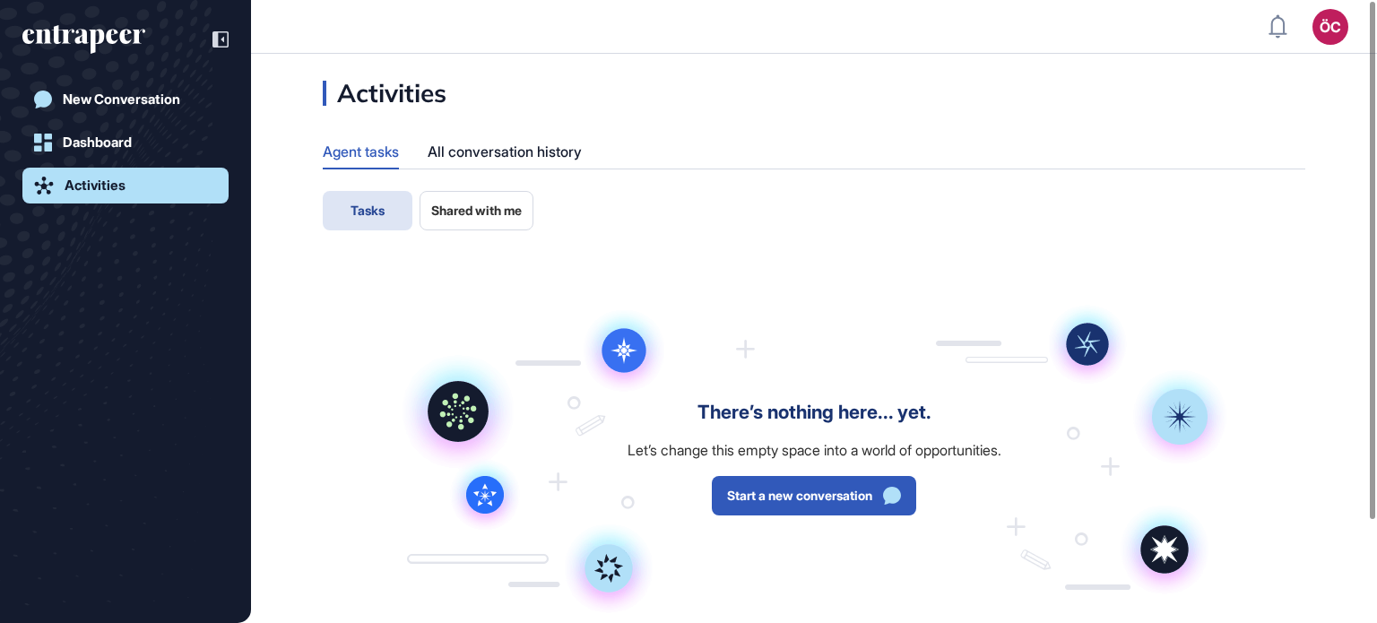  Describe the element at coordinates (1331, 27) in the screenshot. I see `div: ÖC` at that location.